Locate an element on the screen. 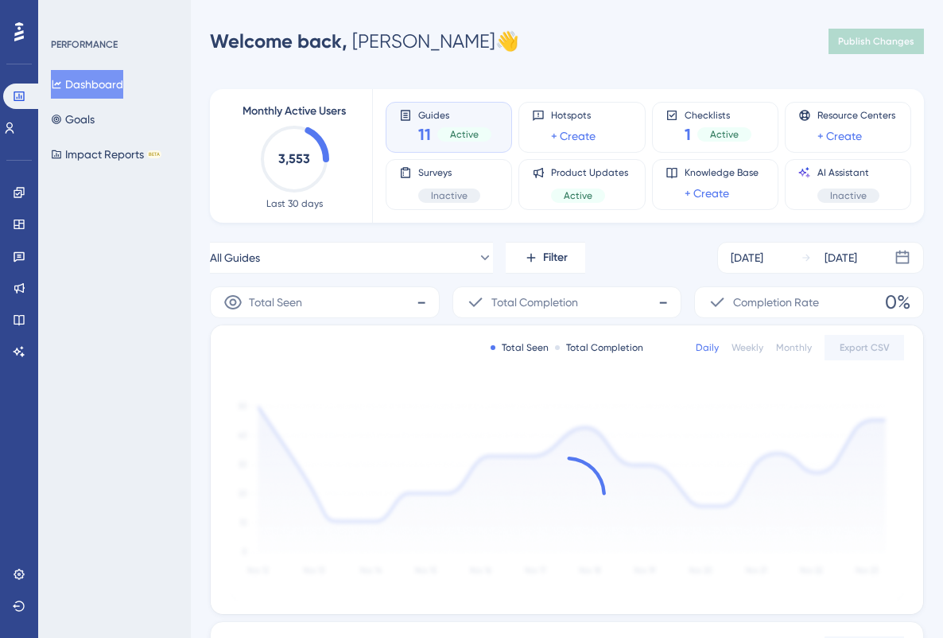  span: Filter is located at coordinates (555, 258).